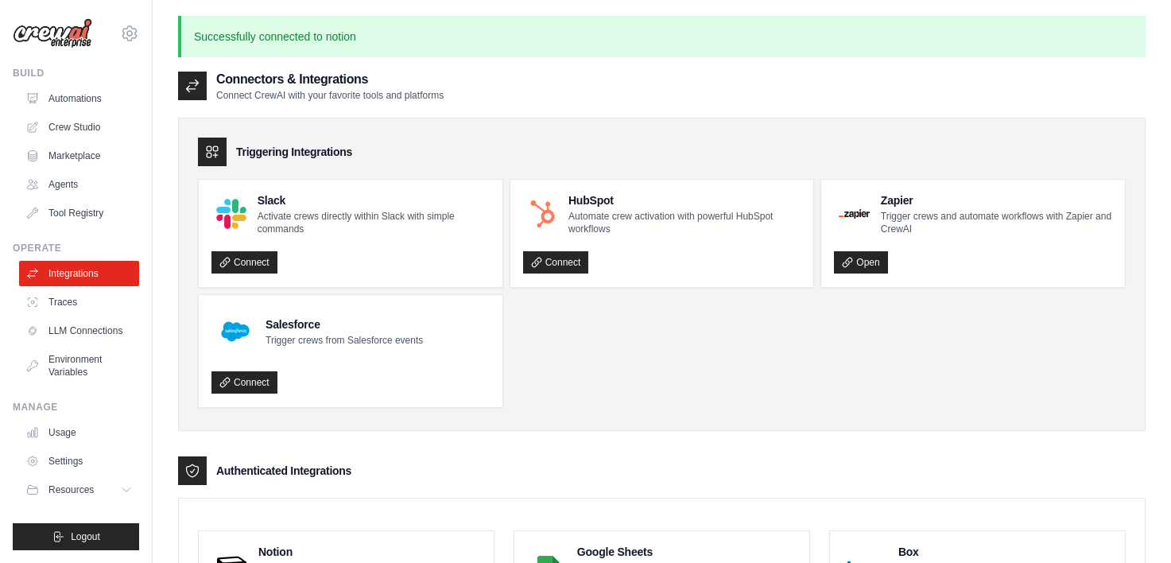  Describe the element at coordinates (52, 33) in the screenshot. I see `img: Logo` at that location.